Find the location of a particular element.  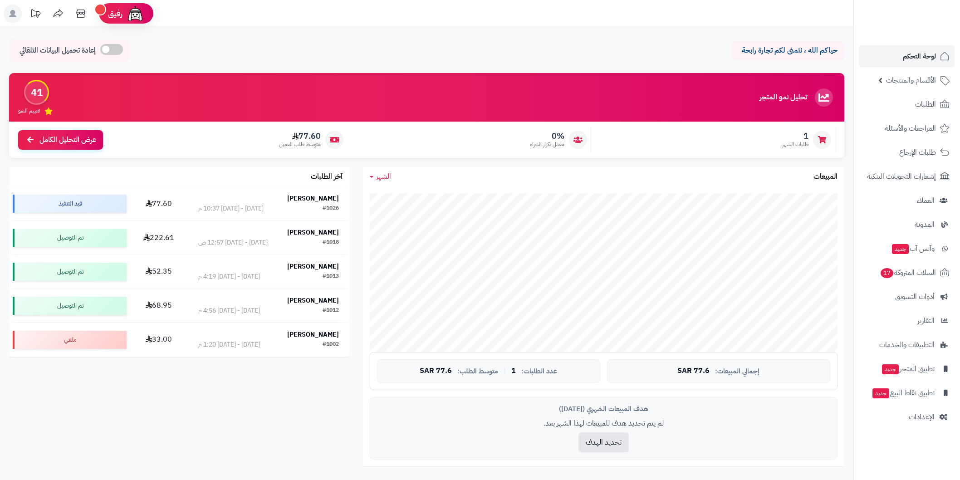

a: الشهر is located at coordinates (380, 176).